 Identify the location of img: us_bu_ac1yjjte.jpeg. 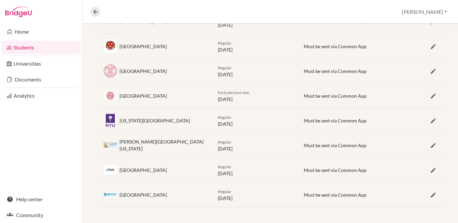
(110, 96).